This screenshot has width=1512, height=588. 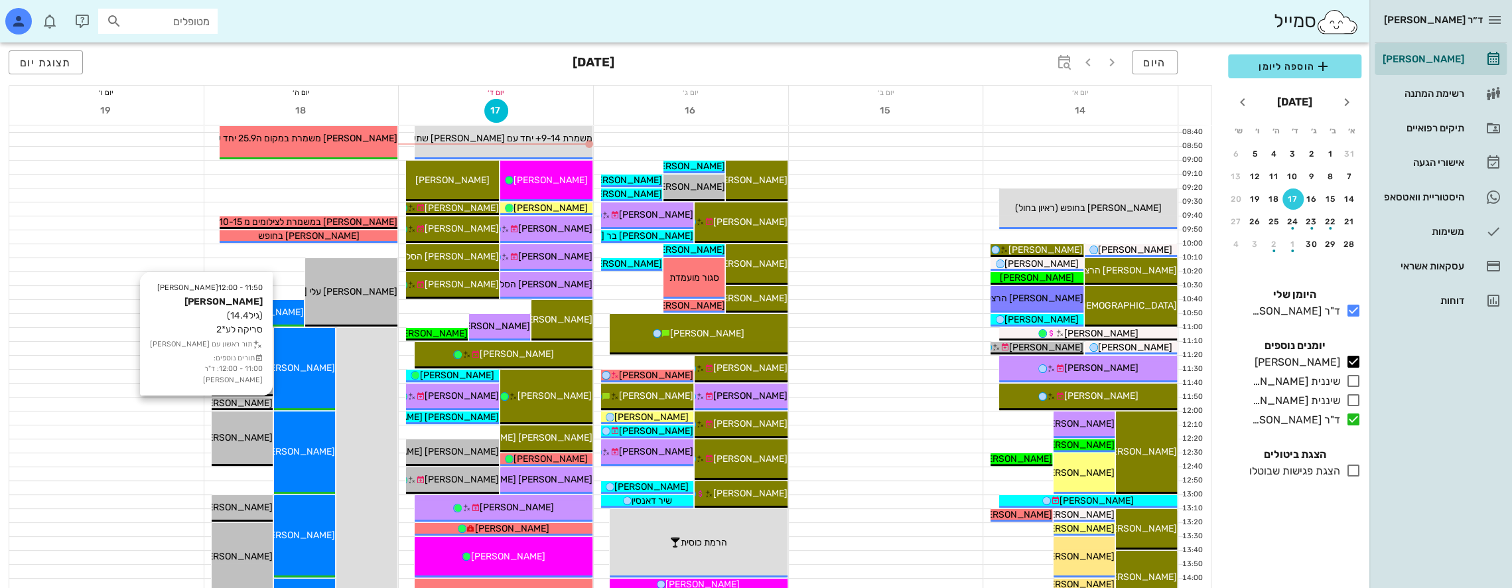 I want to click on div: 10:40, so click(x=1192, y=299).